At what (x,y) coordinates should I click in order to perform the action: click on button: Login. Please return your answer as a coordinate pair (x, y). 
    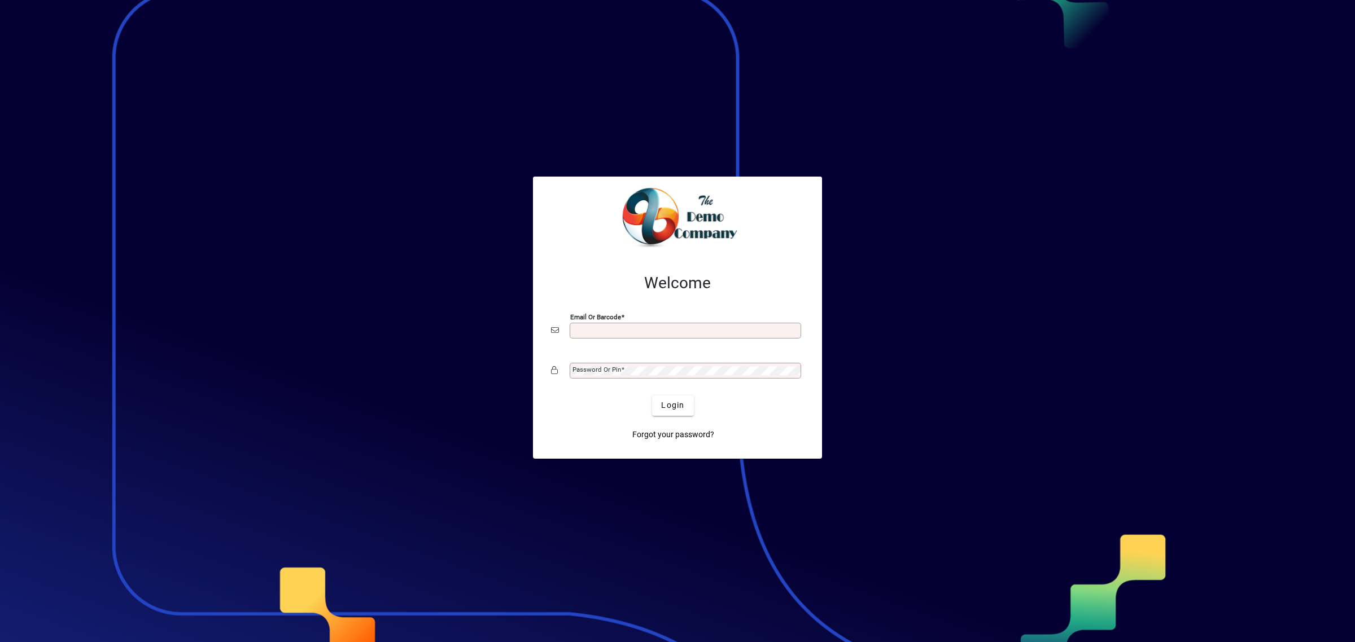
    Looking at the image, I should click on (672, 406).